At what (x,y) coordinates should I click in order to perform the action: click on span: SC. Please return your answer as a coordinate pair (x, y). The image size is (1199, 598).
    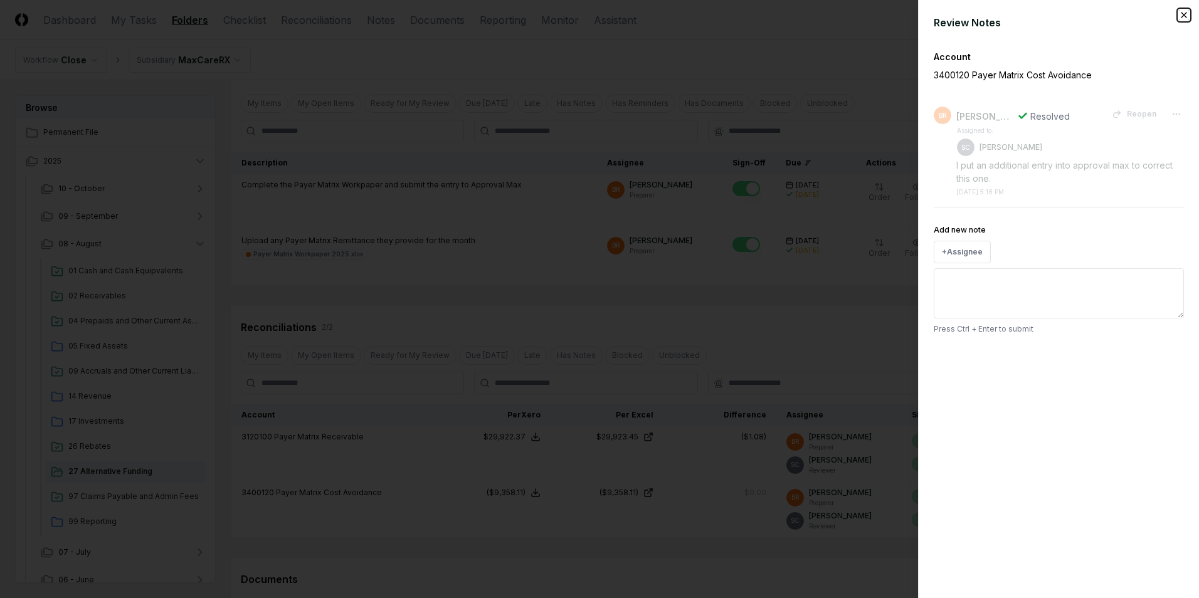
    Looking at the image, I should click on (966, 147).